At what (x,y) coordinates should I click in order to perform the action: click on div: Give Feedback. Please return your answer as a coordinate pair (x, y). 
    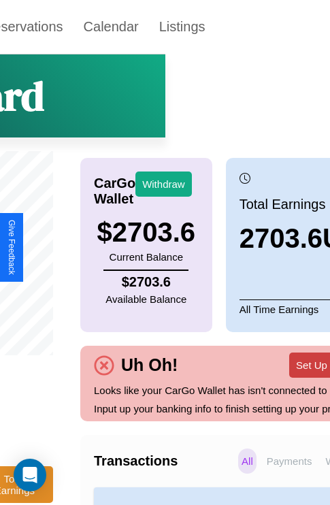
    Looking at the image, I should click on (12, 247).